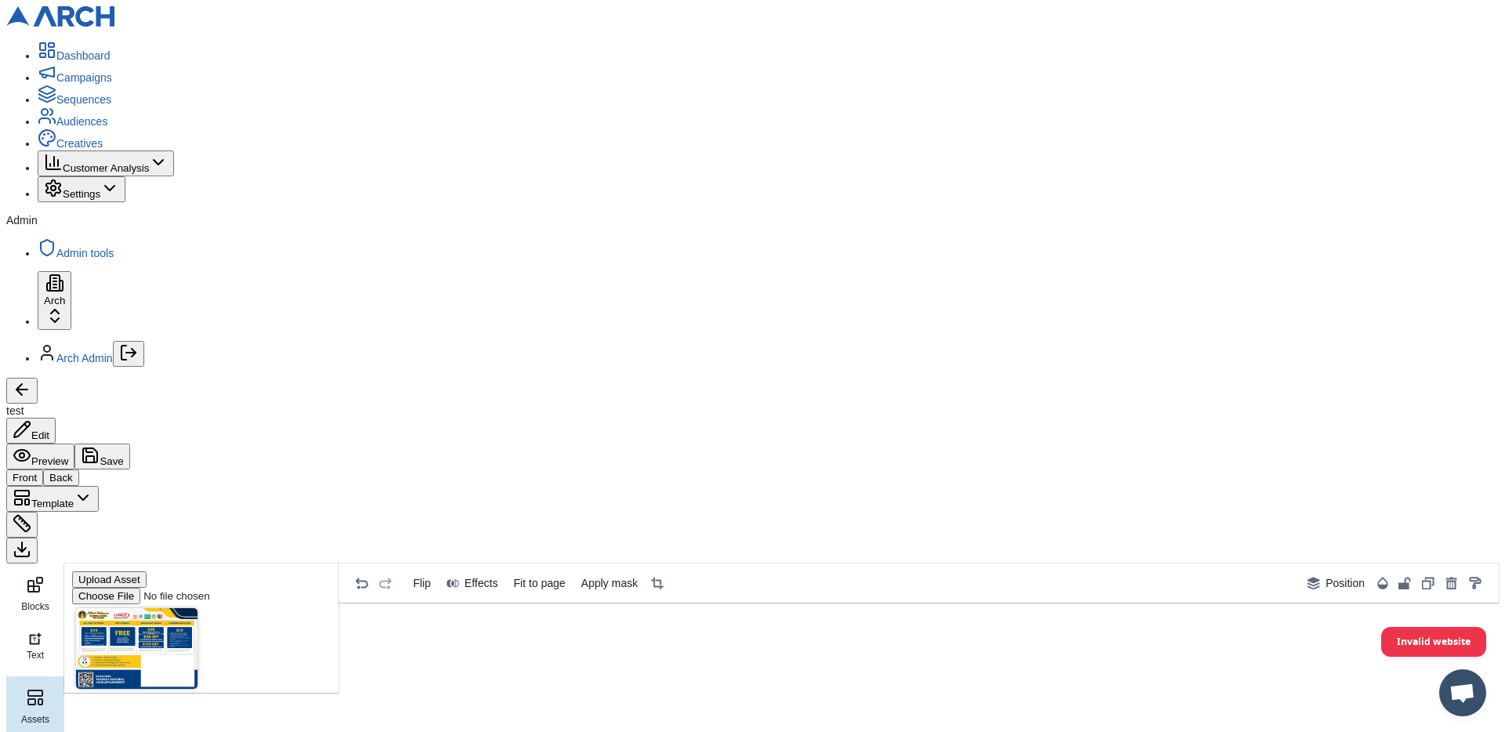 The width and height of the screenshot is (1505, 732). What do you see at coordinates (54, 300) in the screenshot?
I see `span: Arch` at bounding box center [54, 300].